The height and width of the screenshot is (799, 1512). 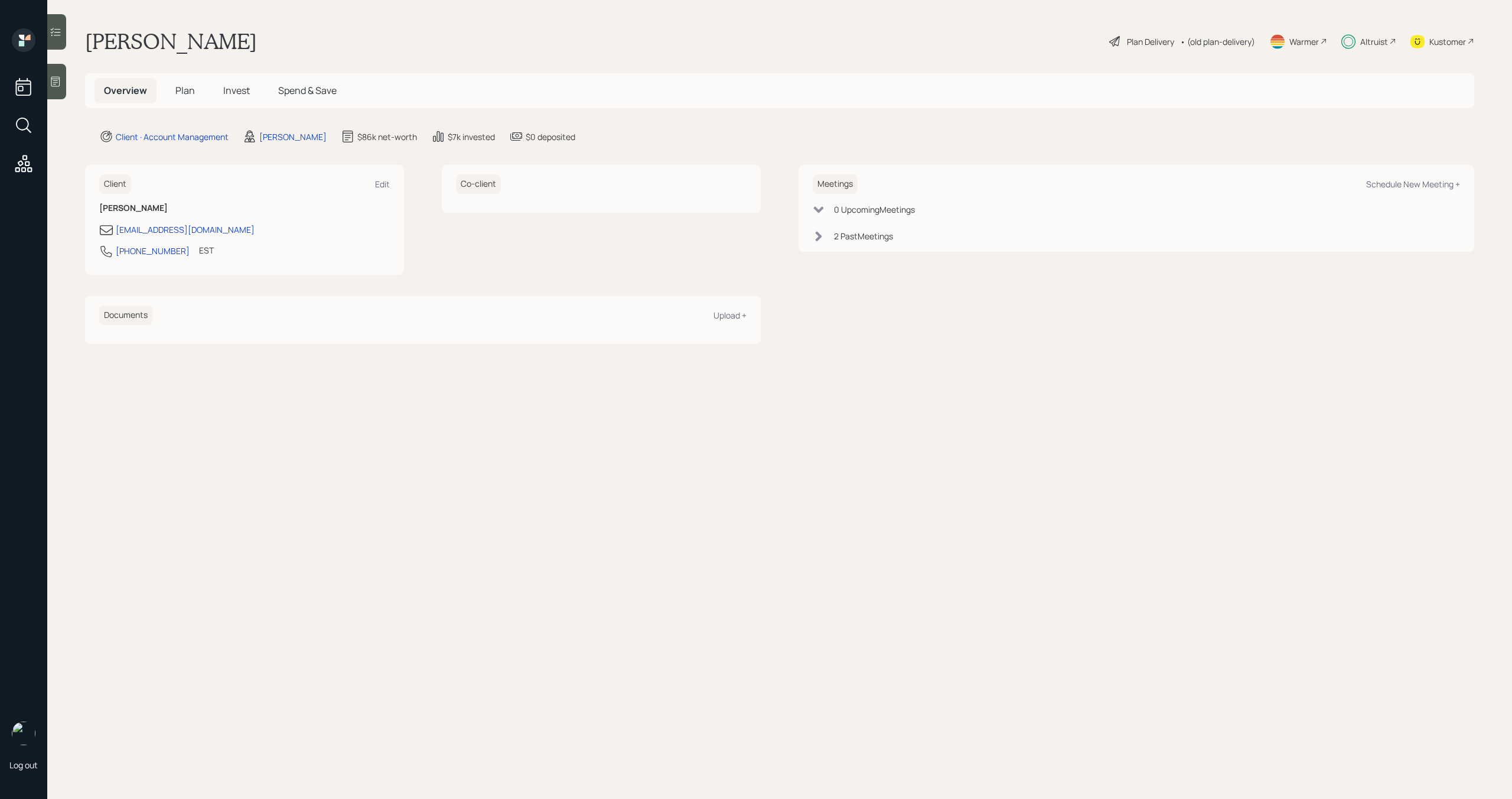 I want to click on div: Kustomer, so click(x=1448, y=42).